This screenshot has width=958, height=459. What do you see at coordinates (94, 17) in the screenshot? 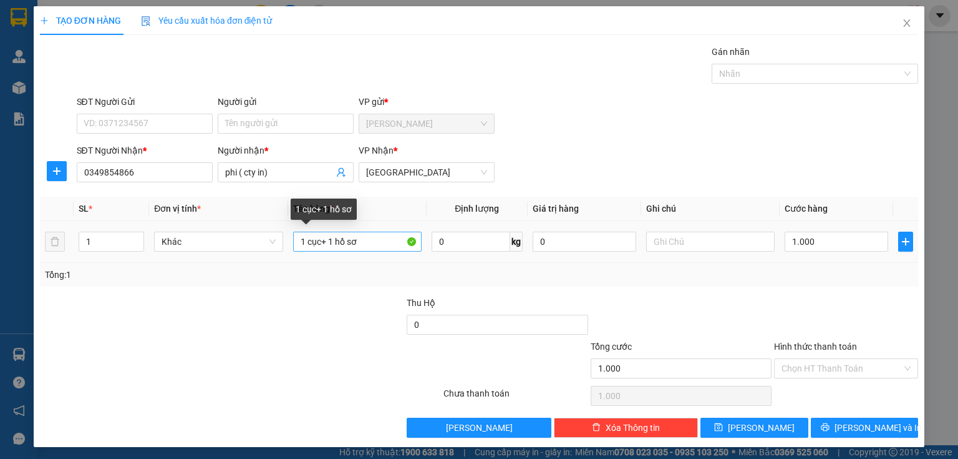
I see `strong: NHƯ QUỲNH` at bounding box center [94, 17].